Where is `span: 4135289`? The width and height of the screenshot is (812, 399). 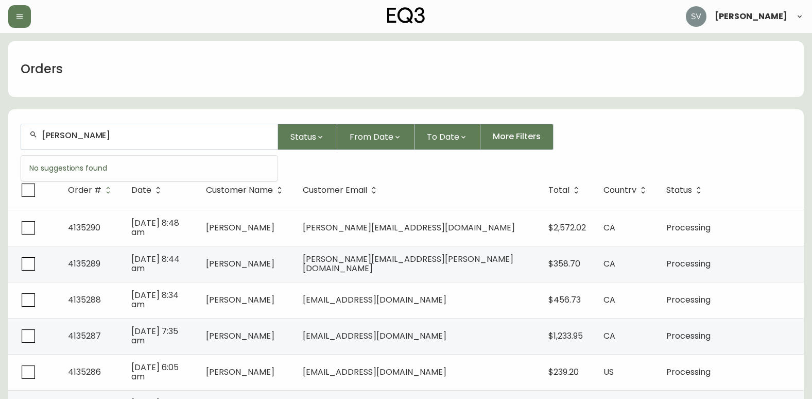
span: 4135289 is located at coordinates (84, 263).